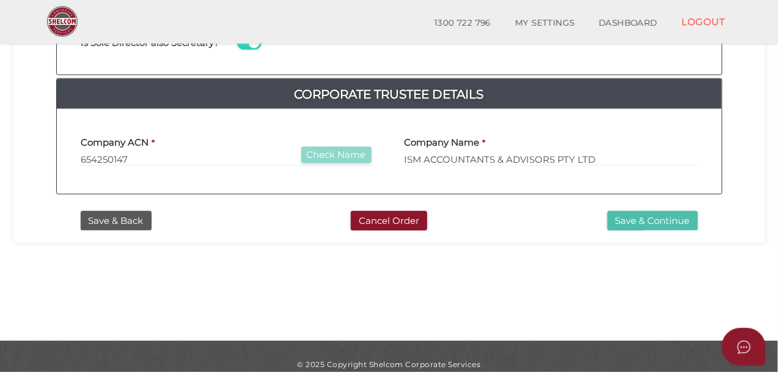 The height and width of the screenshot is (372, 778). What do you see at coordinates (389, 364) in the screenshot?
I see `div: © 2025 Copyright Shelcom Corporate Services` at bounding box center [389, 364].